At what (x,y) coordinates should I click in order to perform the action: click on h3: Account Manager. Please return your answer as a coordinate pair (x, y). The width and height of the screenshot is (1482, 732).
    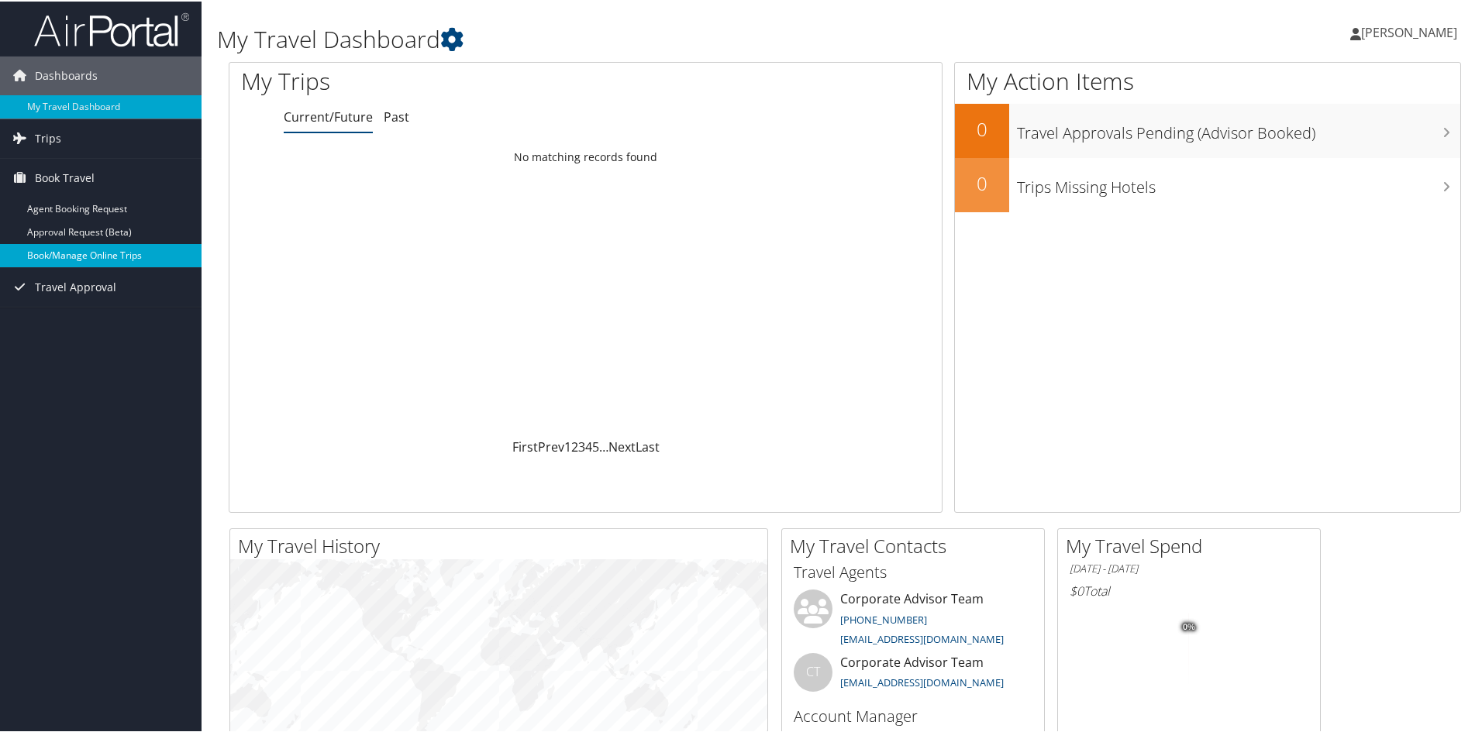
    Looking at the image, I should click on (913, 715).